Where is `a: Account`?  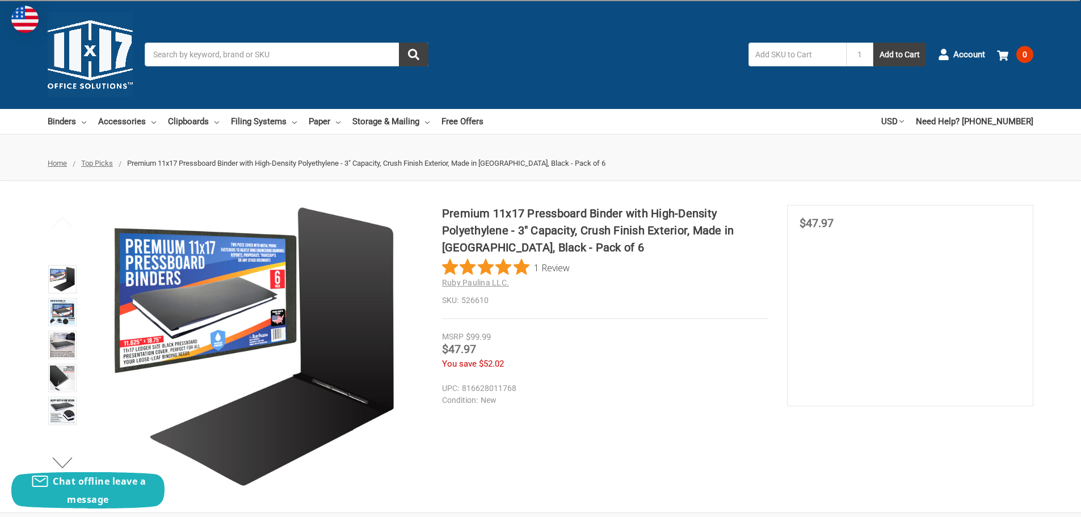 a: Account is located at coordinates (962, 55).